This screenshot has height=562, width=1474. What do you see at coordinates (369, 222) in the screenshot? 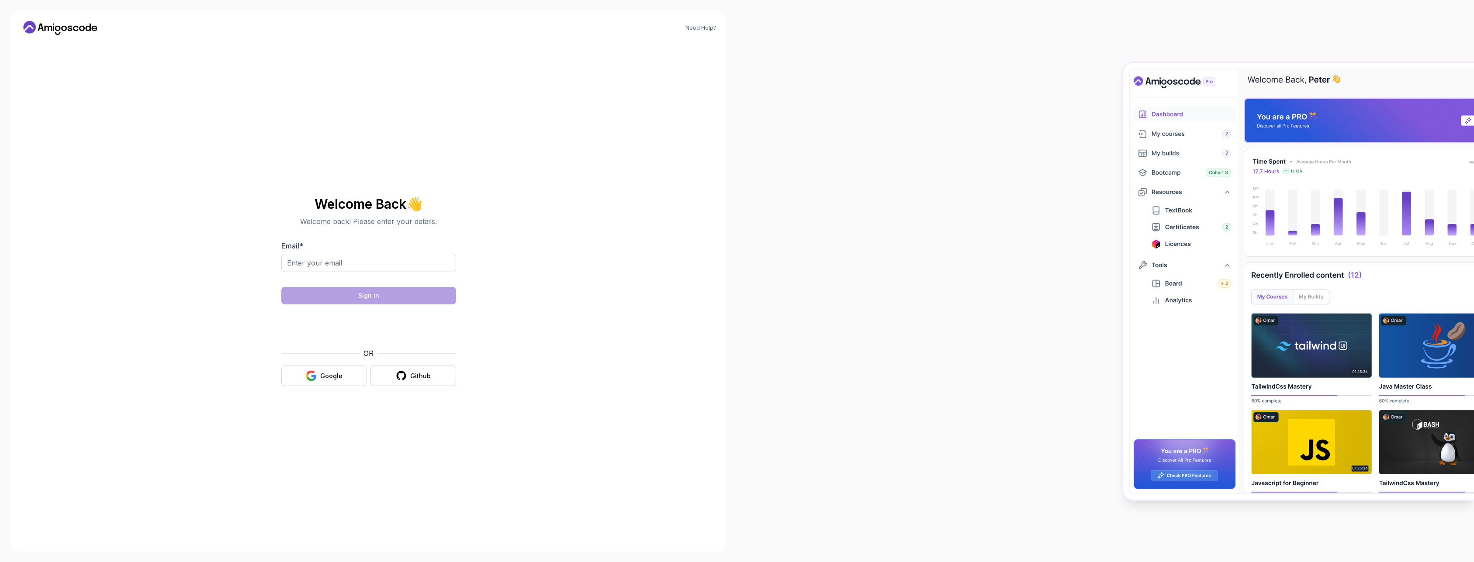
I see `p: Welcome back! Please enter your details.` at bounding box center [369, 222].